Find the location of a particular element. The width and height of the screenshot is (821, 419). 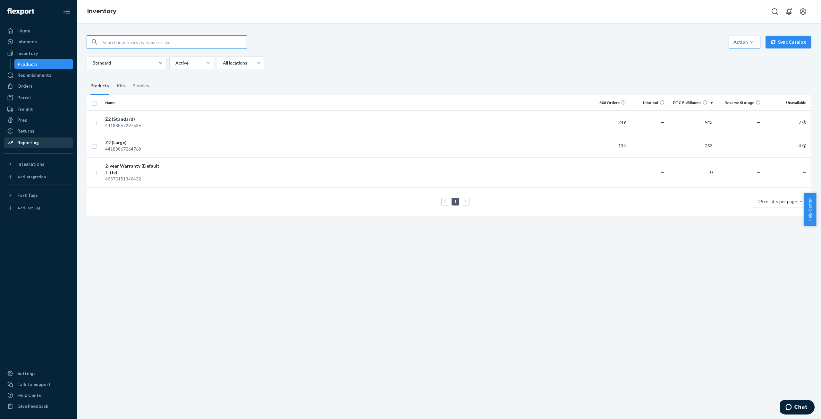

td: 253 is located at coordinates (692, 145).